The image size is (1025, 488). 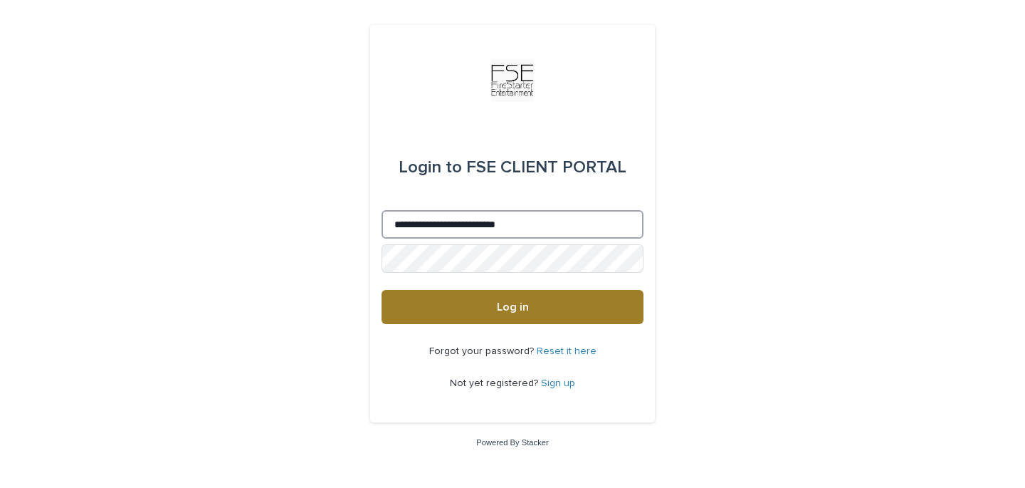 What do you see at coordinates (512, 167) in the screenshot?
I see `div: FSE CLIENT PORTAL` at bounding box center [512, 167].